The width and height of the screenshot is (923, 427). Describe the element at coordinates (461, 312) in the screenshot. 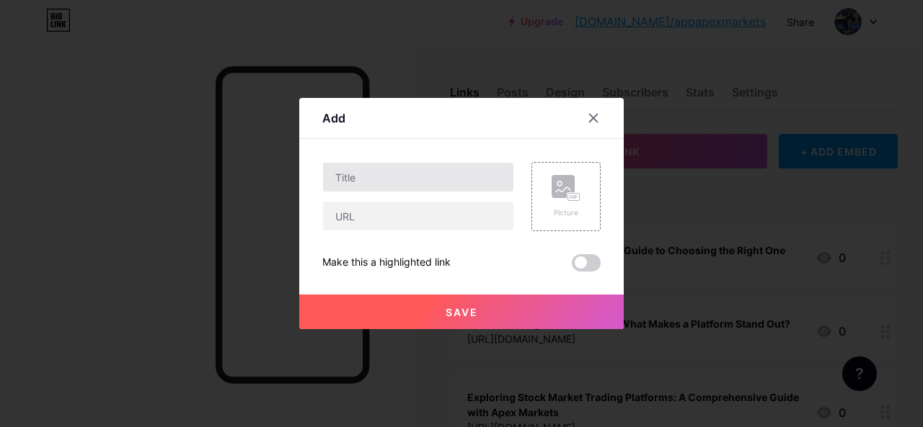

I see `button: Save` at that location.